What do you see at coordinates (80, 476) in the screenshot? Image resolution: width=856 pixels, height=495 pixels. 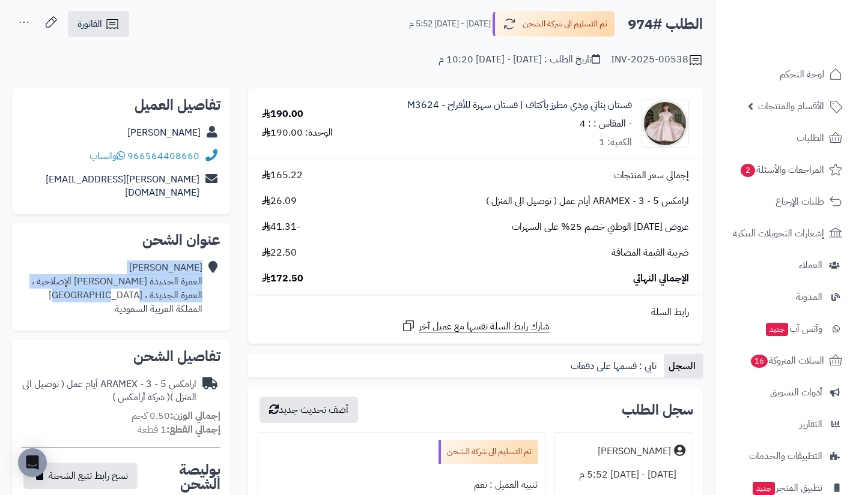 I see `button: نسخ رابط تتبع الشحنة` at bounding box center [80, 476].